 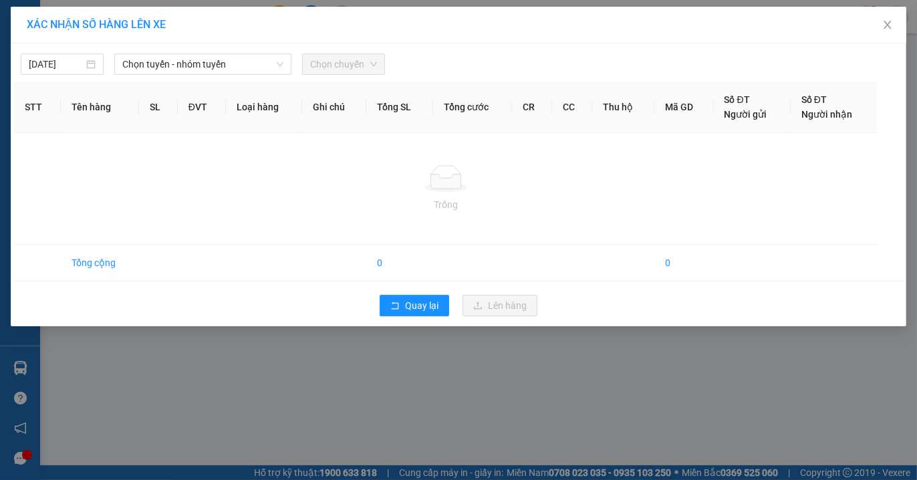 What do you see at coordinates (144, 13) in the screenshot?
I see `strong: ĐỒNG PHƯỚC` at bounding box center [144, 13].